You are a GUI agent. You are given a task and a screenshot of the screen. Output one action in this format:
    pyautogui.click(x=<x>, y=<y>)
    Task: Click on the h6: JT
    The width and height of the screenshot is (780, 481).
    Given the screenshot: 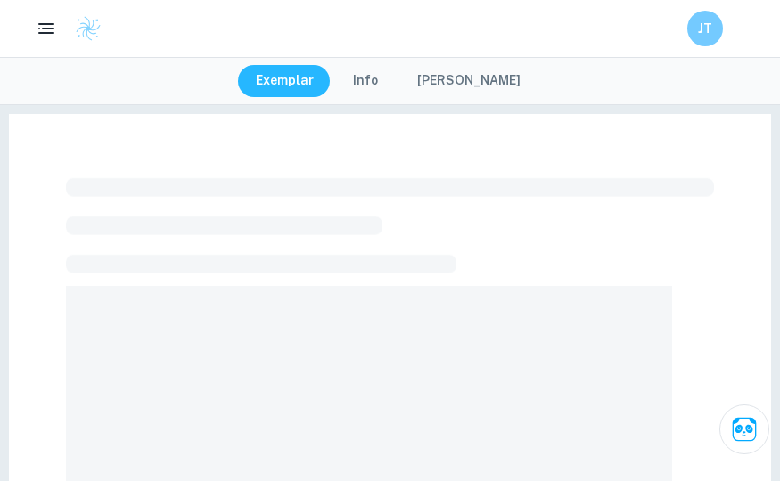 What is the action you would take?
    pyautogui.click(x=705, y=29)
    